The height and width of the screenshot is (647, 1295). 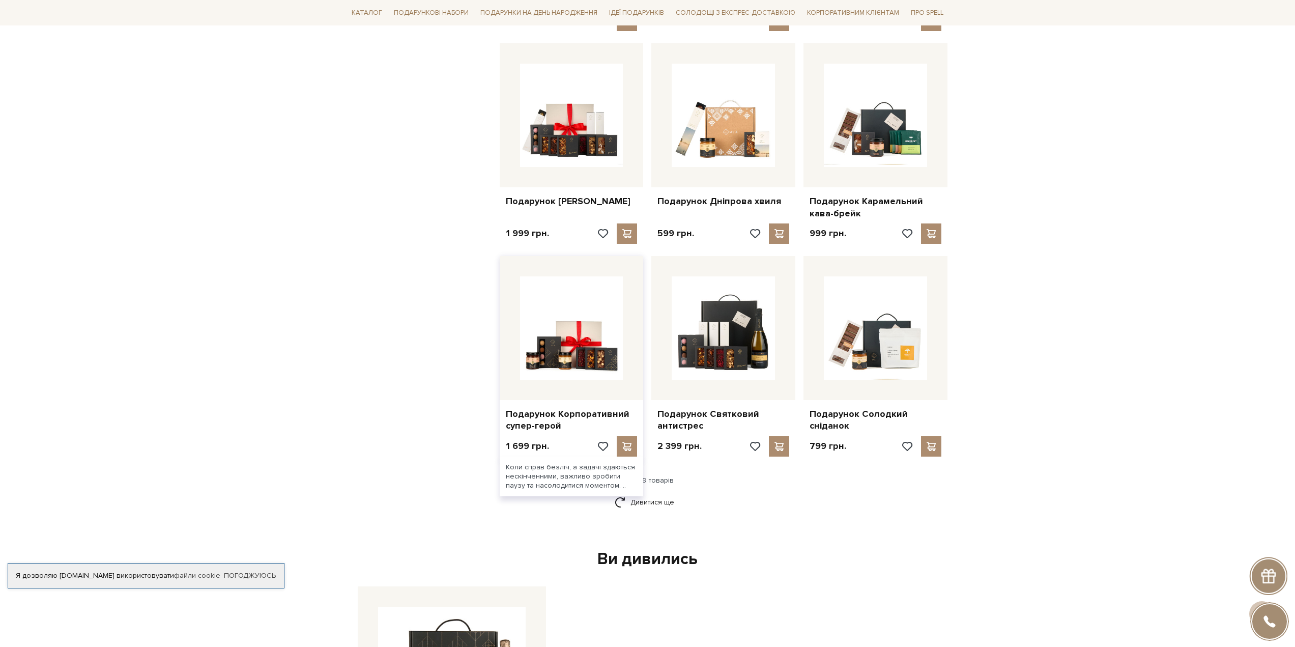 What do you see at coordinates (927, 13) in the screenshot?
I see `span: Про Spell` at bounding box center [927, 13].